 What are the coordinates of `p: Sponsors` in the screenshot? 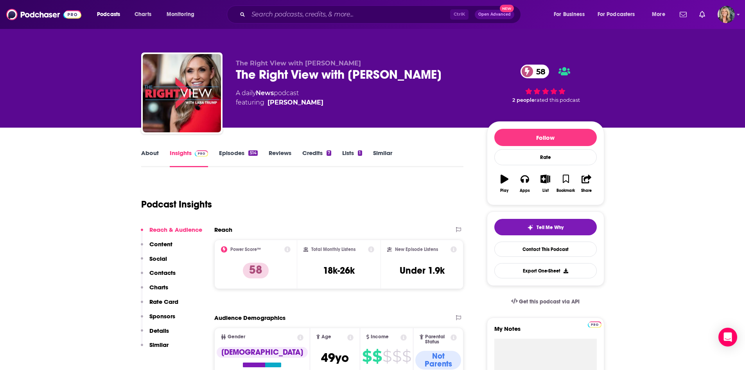 It's located at (162, 316).